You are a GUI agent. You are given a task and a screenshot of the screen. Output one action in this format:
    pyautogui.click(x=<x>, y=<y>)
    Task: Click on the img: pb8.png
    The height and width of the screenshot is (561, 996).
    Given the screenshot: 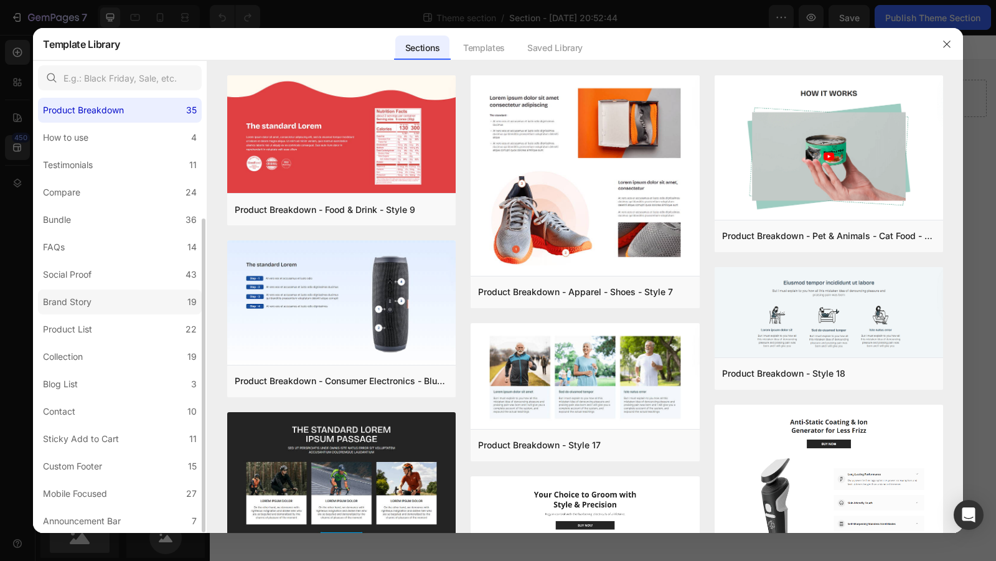 What is the action you would take?
    pyautogui.click(x=341, y=303)
    